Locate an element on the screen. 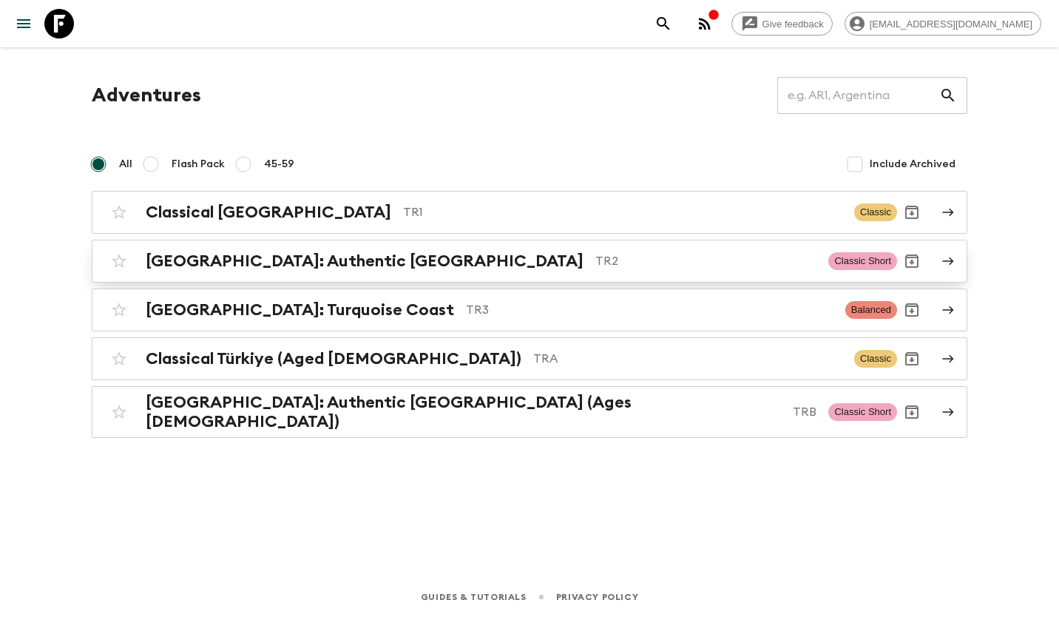 The image size is (1059, 617). a: Guides & Tutorials is located at coordinates (474, 597).